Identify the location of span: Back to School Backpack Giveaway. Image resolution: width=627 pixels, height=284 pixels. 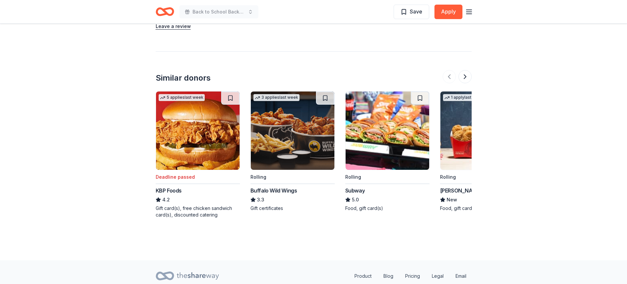
(219, 12).